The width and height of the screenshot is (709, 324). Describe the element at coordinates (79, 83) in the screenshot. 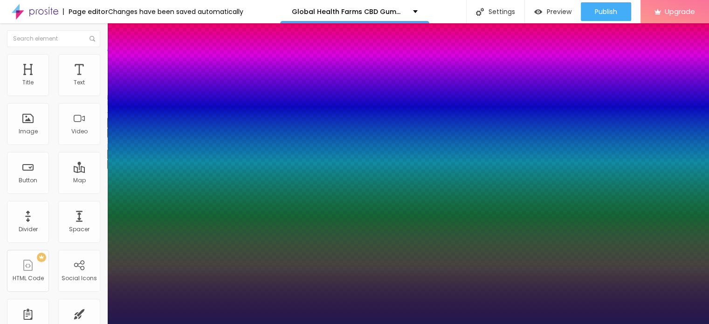

I see `div: Text` at that location.